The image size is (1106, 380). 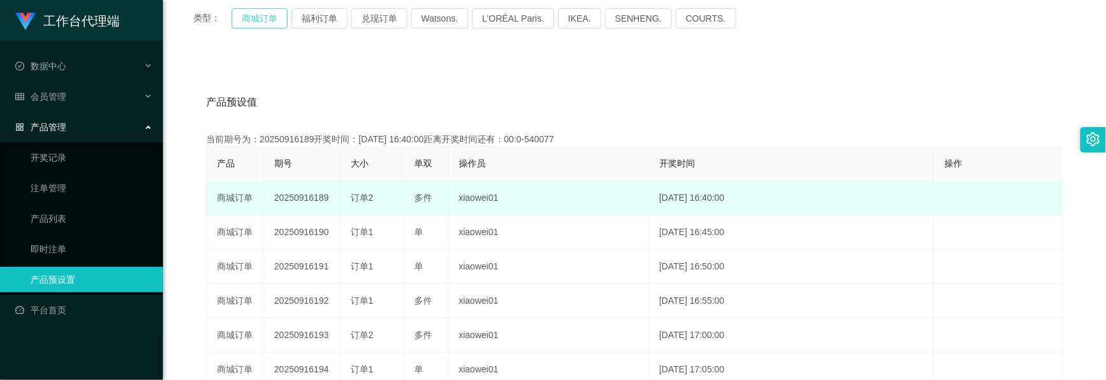 What do you see at coordinates (638, 18) in the screenshot?
I see `button: SENHENG.` at bounding box center [638, 18].